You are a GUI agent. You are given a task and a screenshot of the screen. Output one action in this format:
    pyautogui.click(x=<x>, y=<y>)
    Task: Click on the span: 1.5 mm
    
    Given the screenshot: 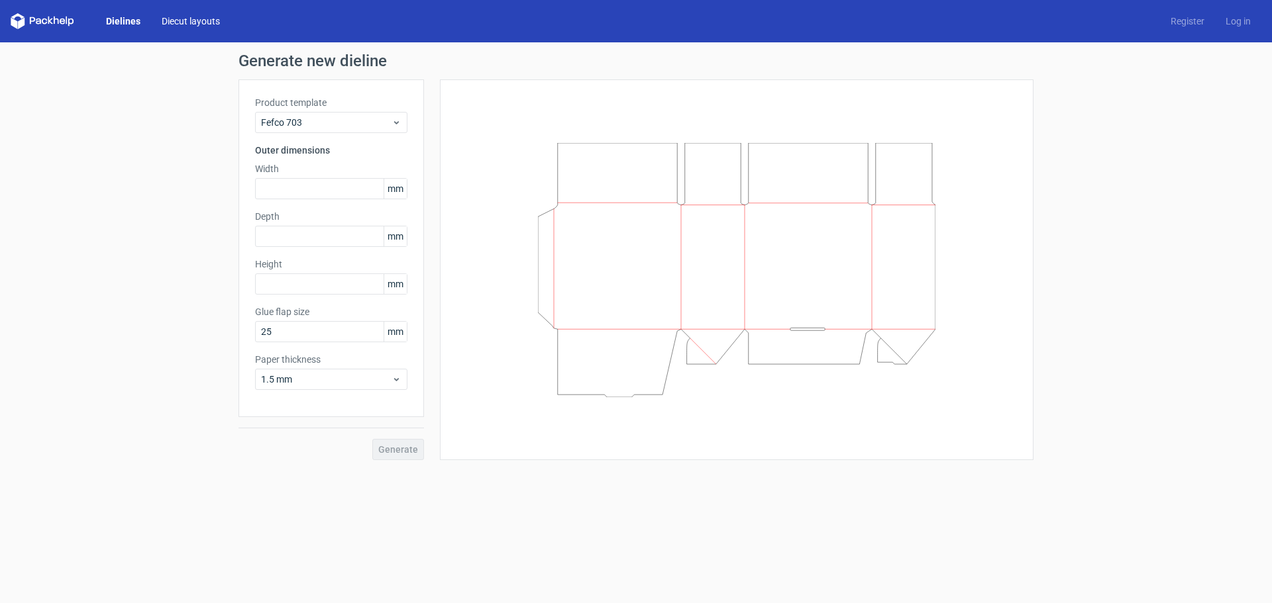 What is the action you would take?
    pyautogui.click(x=326, y=380)
    